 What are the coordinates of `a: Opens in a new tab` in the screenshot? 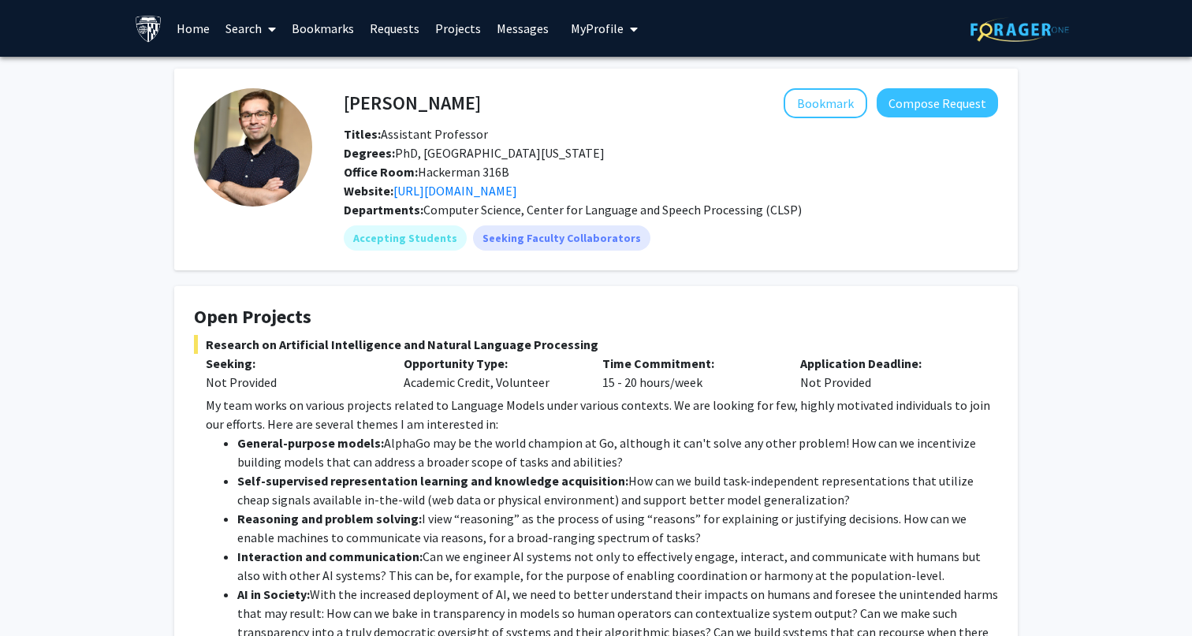 It's located at (455, 191).